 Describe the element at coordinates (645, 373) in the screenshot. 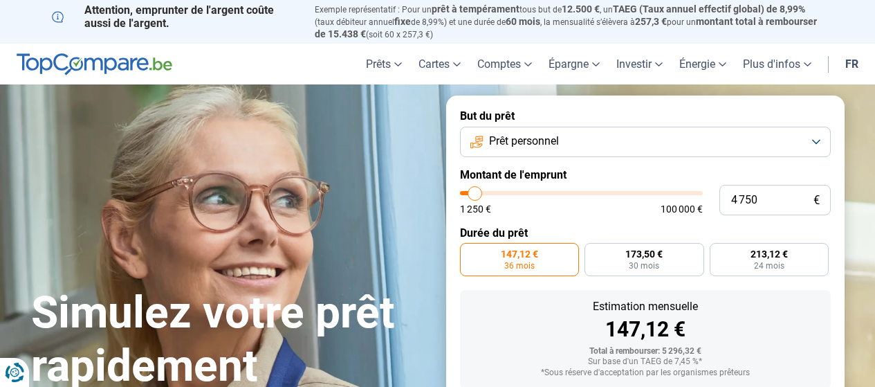

I see `div: *Sous réserve d'acceptation par les organismes prêteurs` at that location.